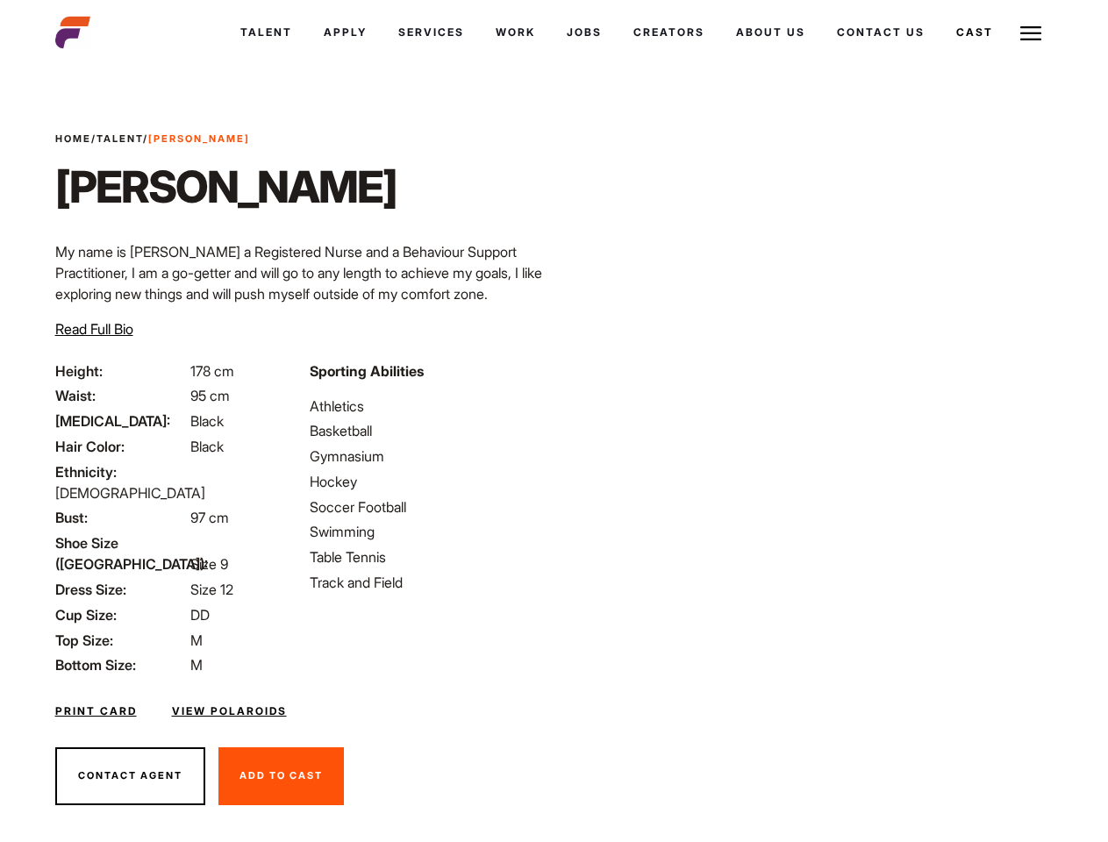 The height and width of the screenshot is (842, 1108). I want to click on li: Track and Field, so click(426, 582).